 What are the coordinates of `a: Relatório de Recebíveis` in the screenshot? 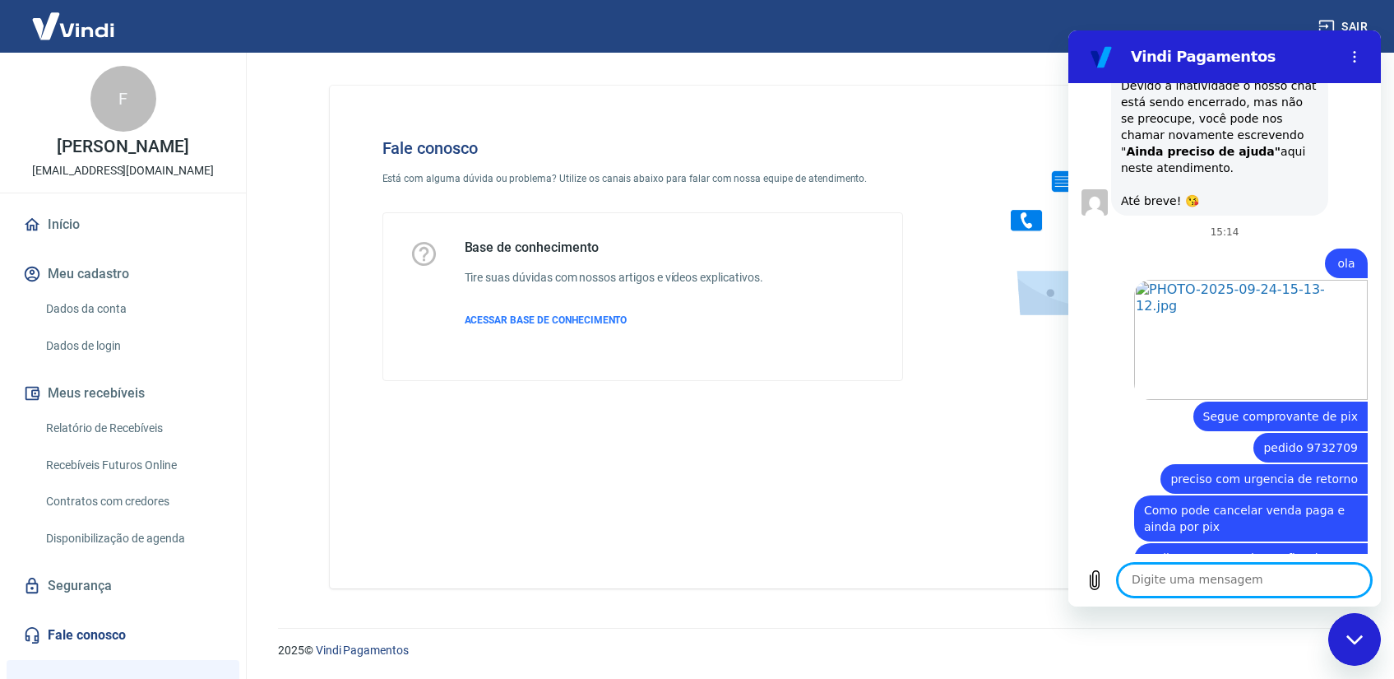 It's located at (132, 428).